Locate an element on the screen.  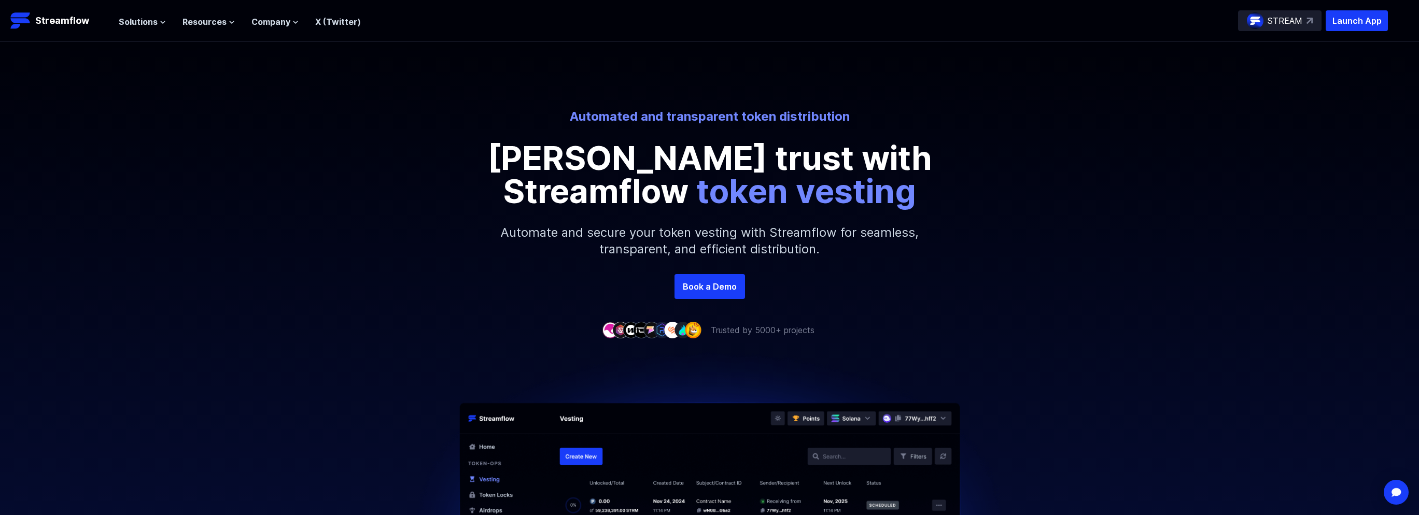
img: top-right-arrow.svg is located at coordinates (1309, 21).